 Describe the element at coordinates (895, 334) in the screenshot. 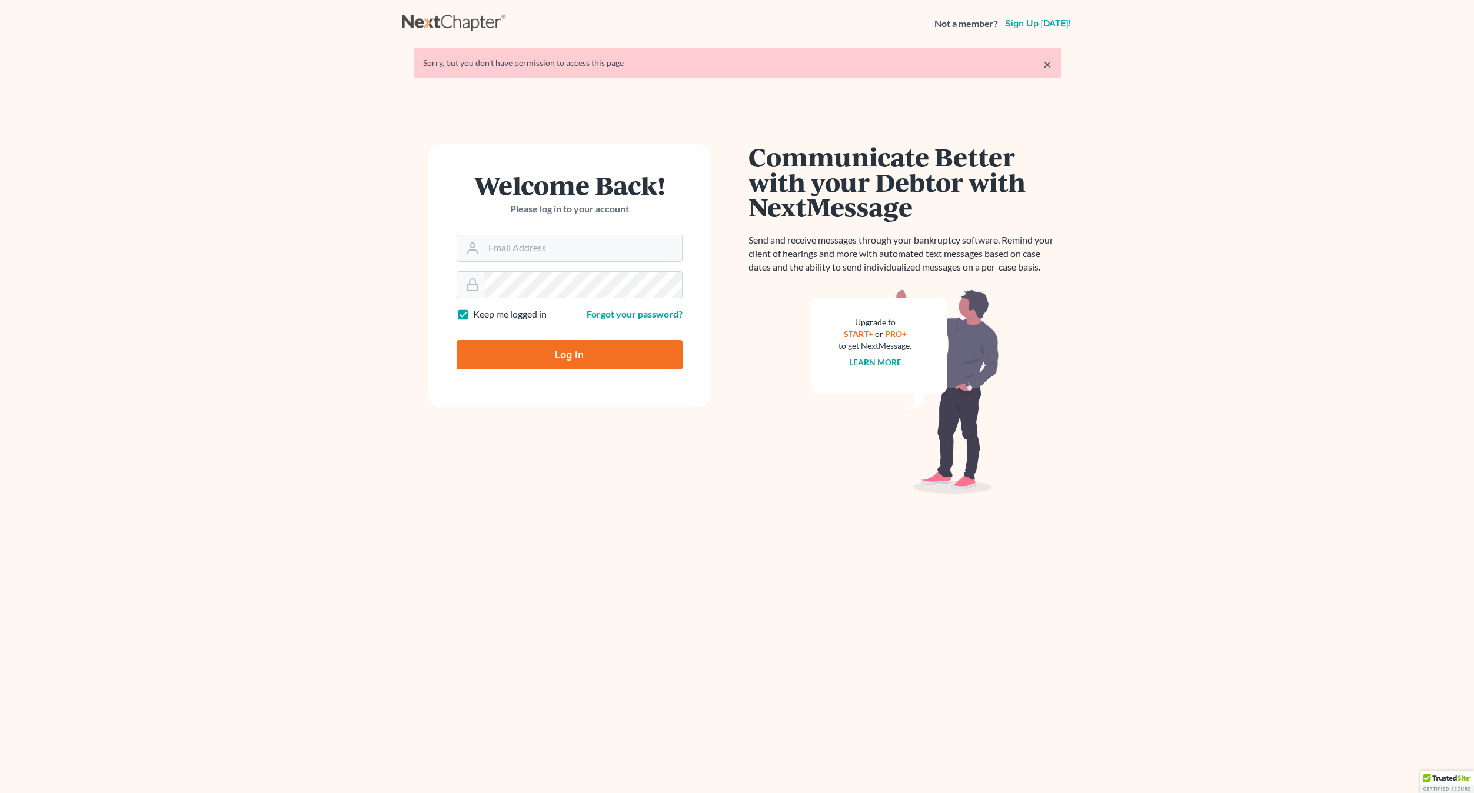

I see `a: PRO+` at that location.